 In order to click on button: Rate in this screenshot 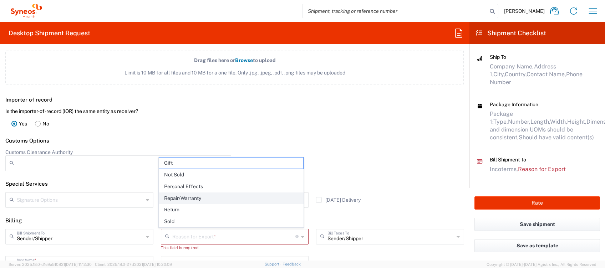, I will do `click(537, 203)`.